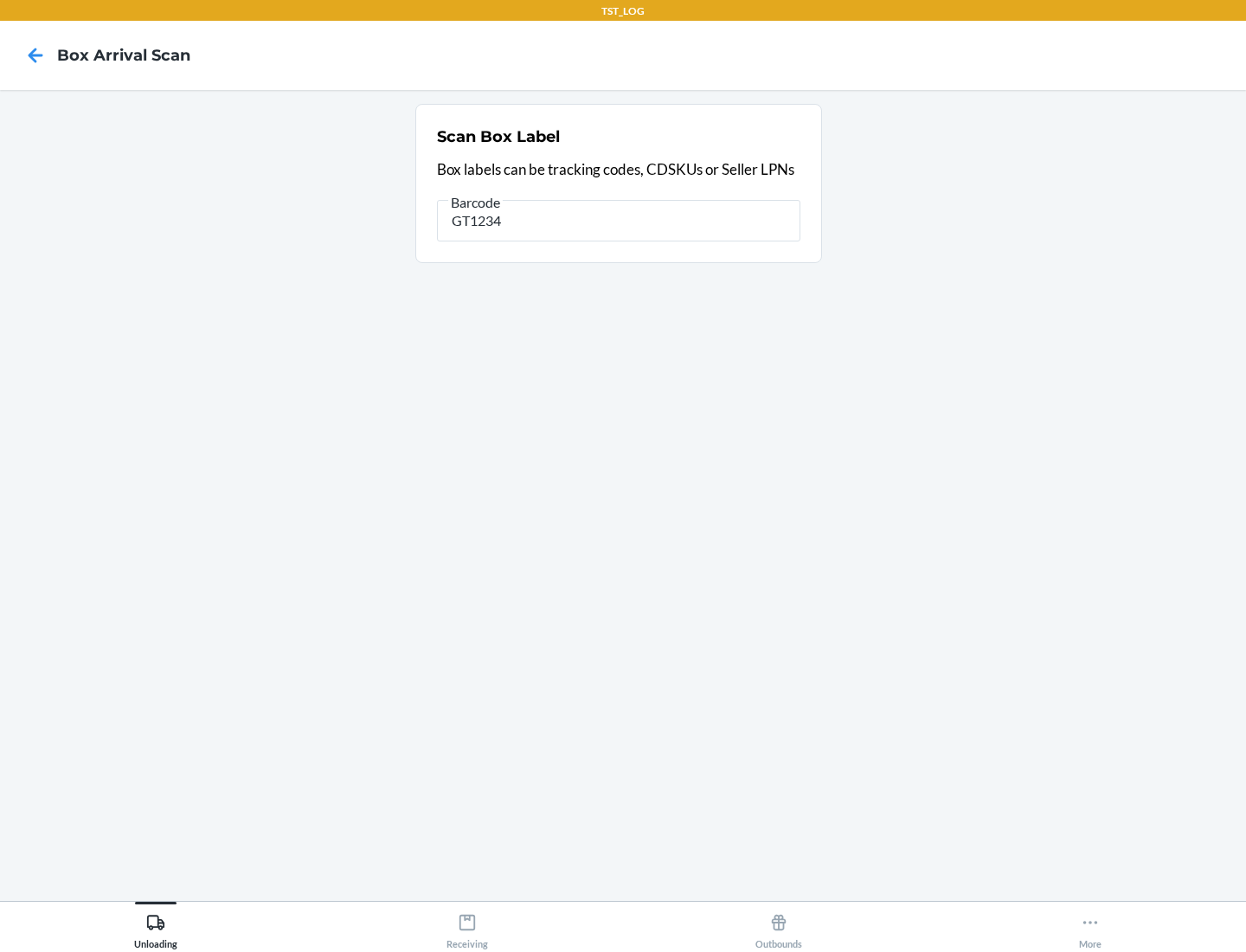 Image resolution: width=1246 pixels, height=952 pixels. I want to click on div: More, so click(1090, 928).